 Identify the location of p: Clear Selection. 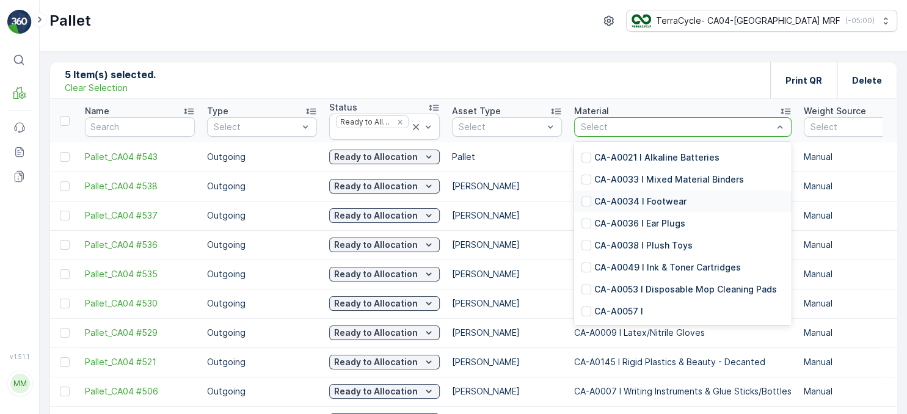
(96, 88).